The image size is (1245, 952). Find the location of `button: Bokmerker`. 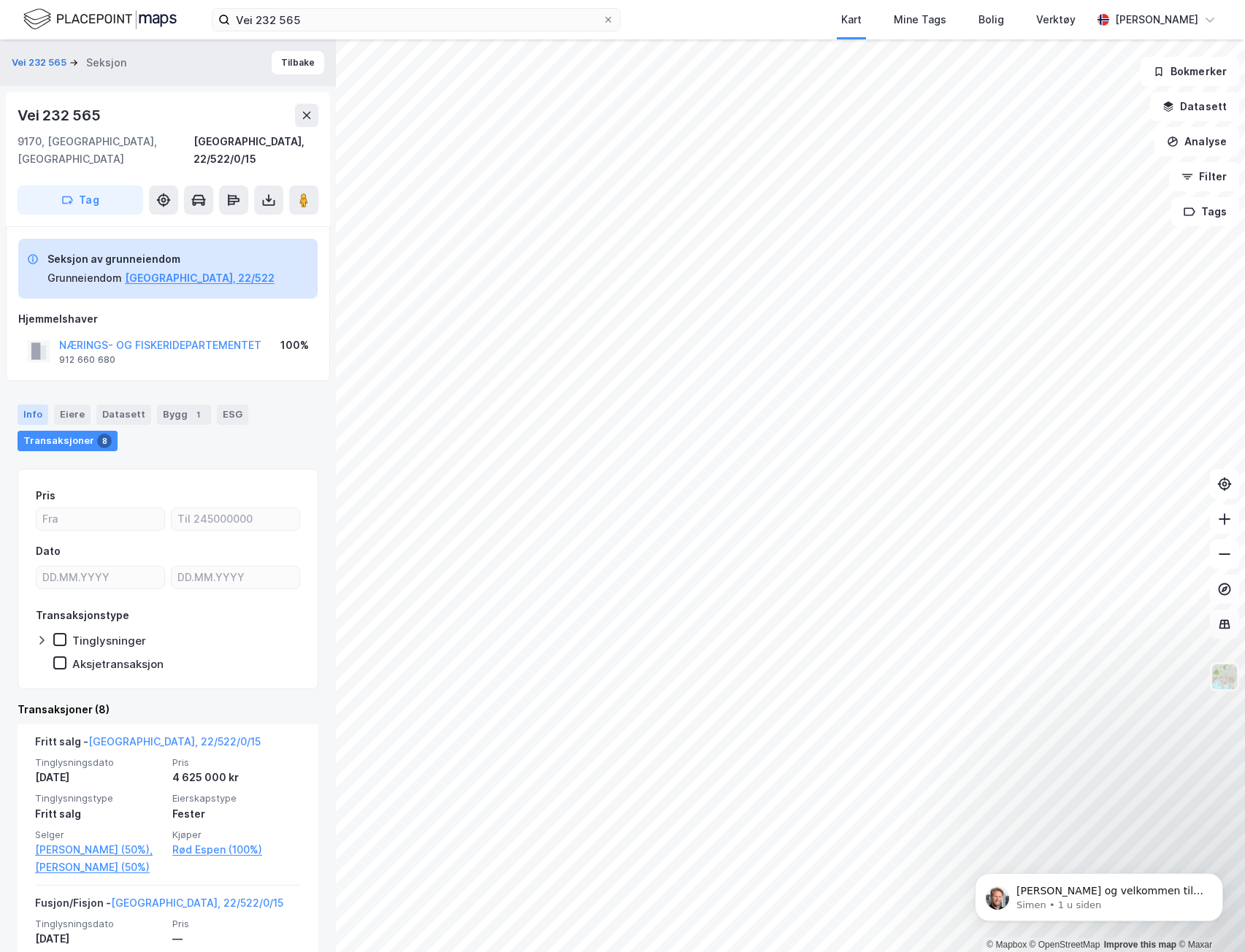

button: Bokmerker is located at coordinates (1190, 71).